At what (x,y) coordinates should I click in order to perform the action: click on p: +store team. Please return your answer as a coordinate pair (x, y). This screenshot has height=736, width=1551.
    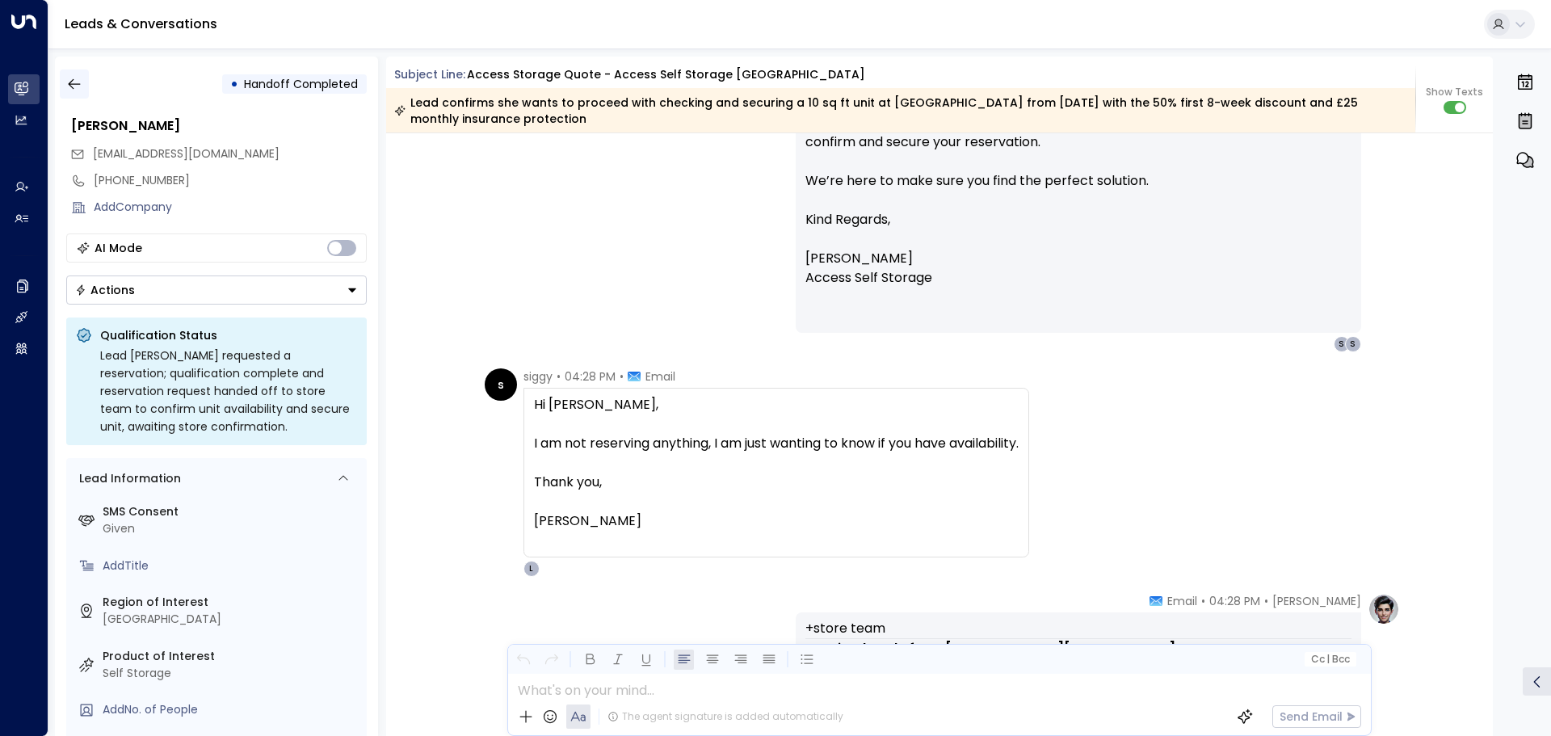
    Looking at the image, I should click on (1079, 629).